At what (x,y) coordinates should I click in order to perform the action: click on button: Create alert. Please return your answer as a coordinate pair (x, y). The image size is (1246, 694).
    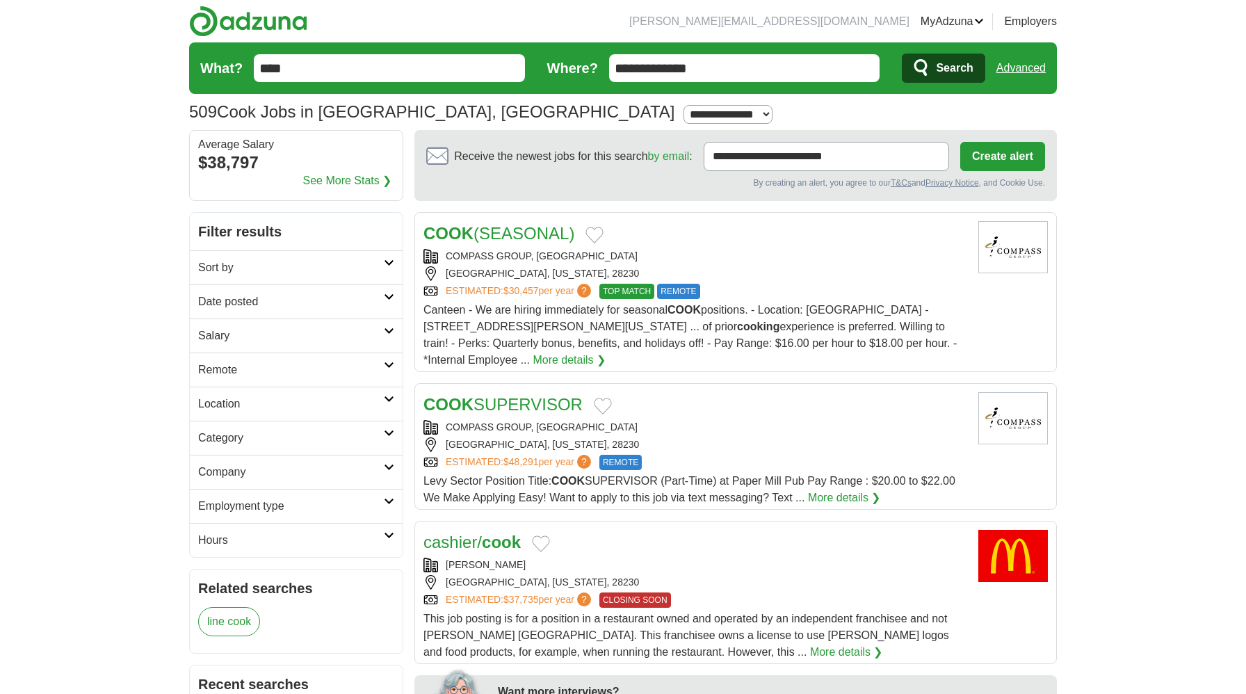
    Looking at the image, I should click on (1002, 156).